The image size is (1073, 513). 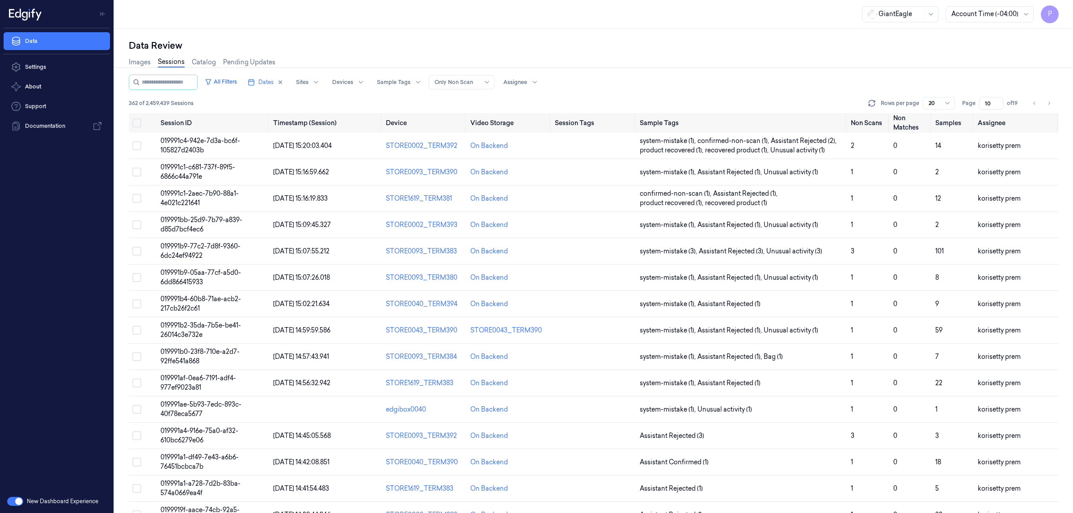 What do you see at coordinates (424, 172) in the screenshot?
I see `div: STORE0093_TERM390` at bounding box center [424, 172].